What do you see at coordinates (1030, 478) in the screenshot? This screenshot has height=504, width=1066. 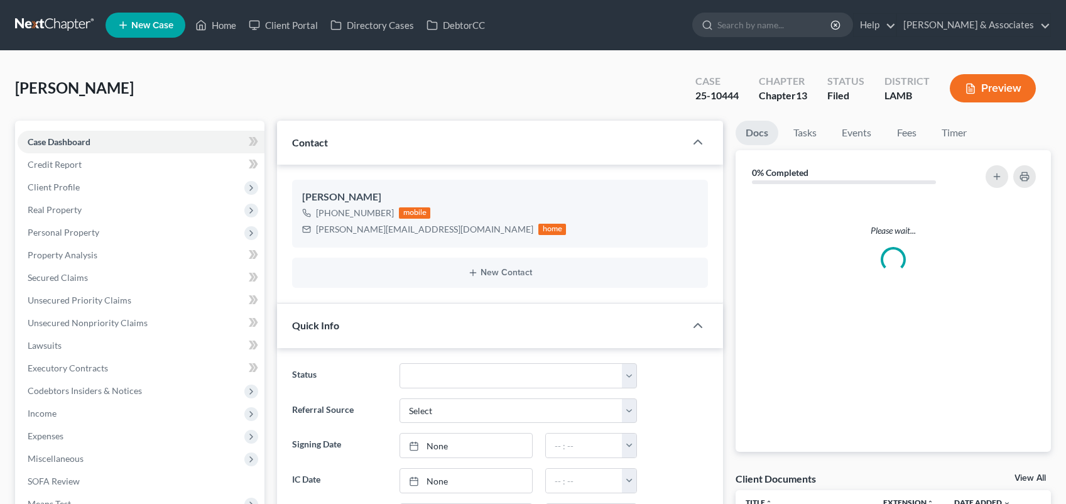 I see `a: View All` at bounding box center [1030, 478].